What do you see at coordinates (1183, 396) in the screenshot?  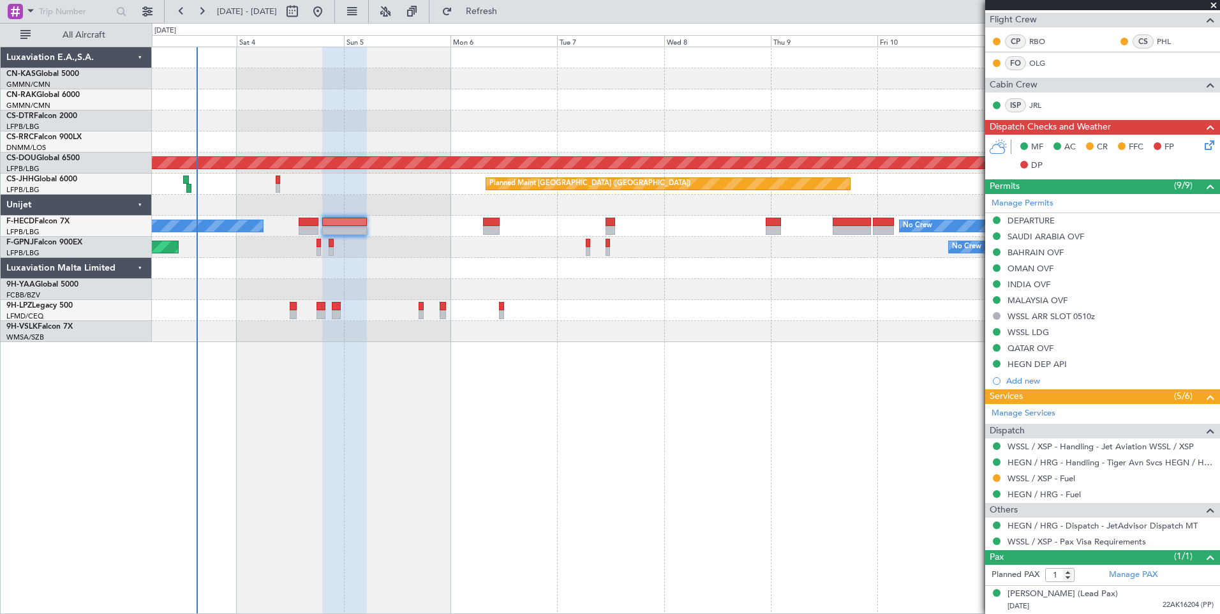 I see `span: (5/6)` at bounding box center [1183, 396].